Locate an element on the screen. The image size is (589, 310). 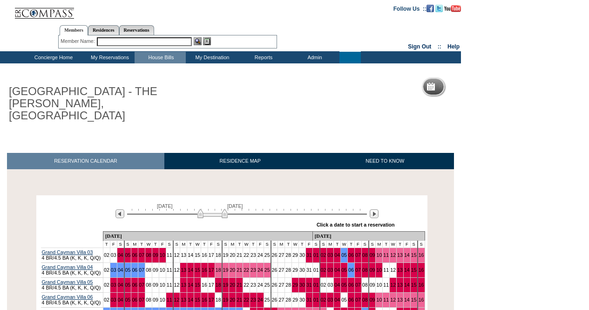
td: 01 is located at coordinates (316, 270).